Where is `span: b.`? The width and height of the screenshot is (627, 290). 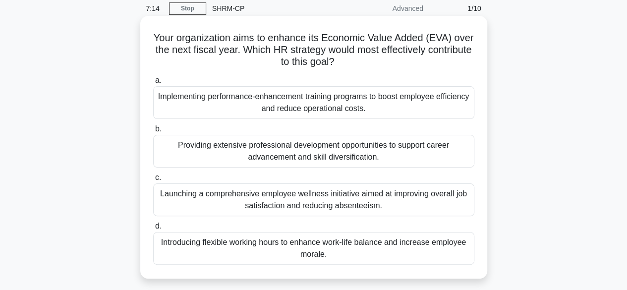
span: b. is located at coordinates (158, 128).